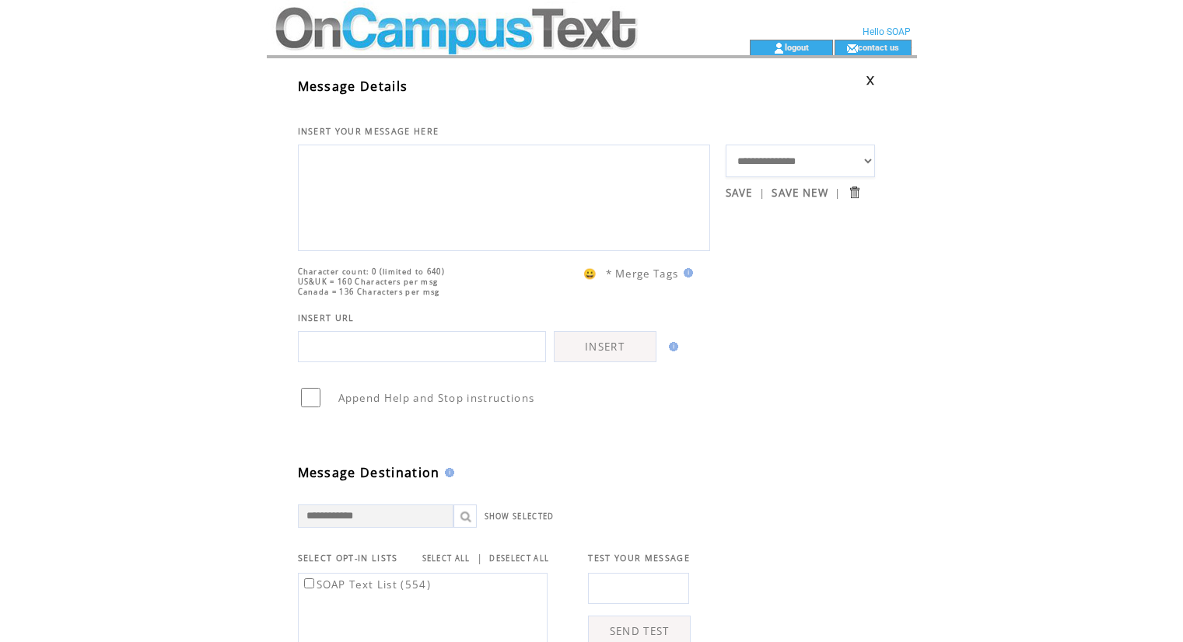  Describe the element at coordinates (638, 558) in the screenshot. I see `span: TEST YOUR MESSAGE` at that location.